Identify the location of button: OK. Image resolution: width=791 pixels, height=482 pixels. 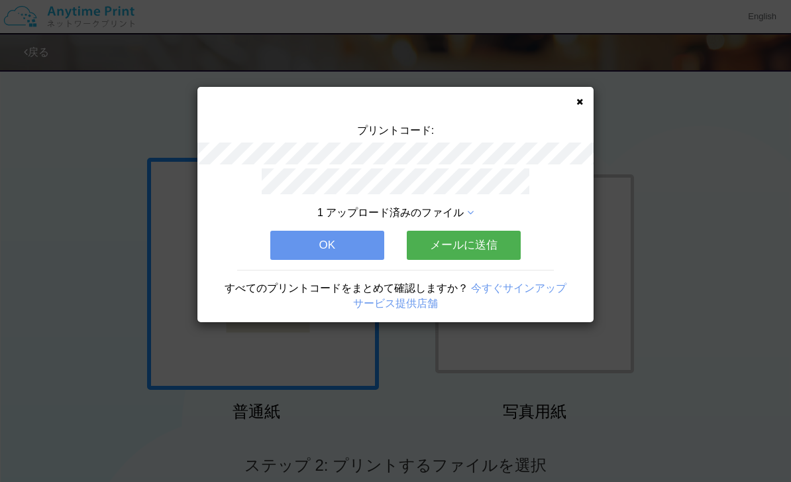
(327, 245).